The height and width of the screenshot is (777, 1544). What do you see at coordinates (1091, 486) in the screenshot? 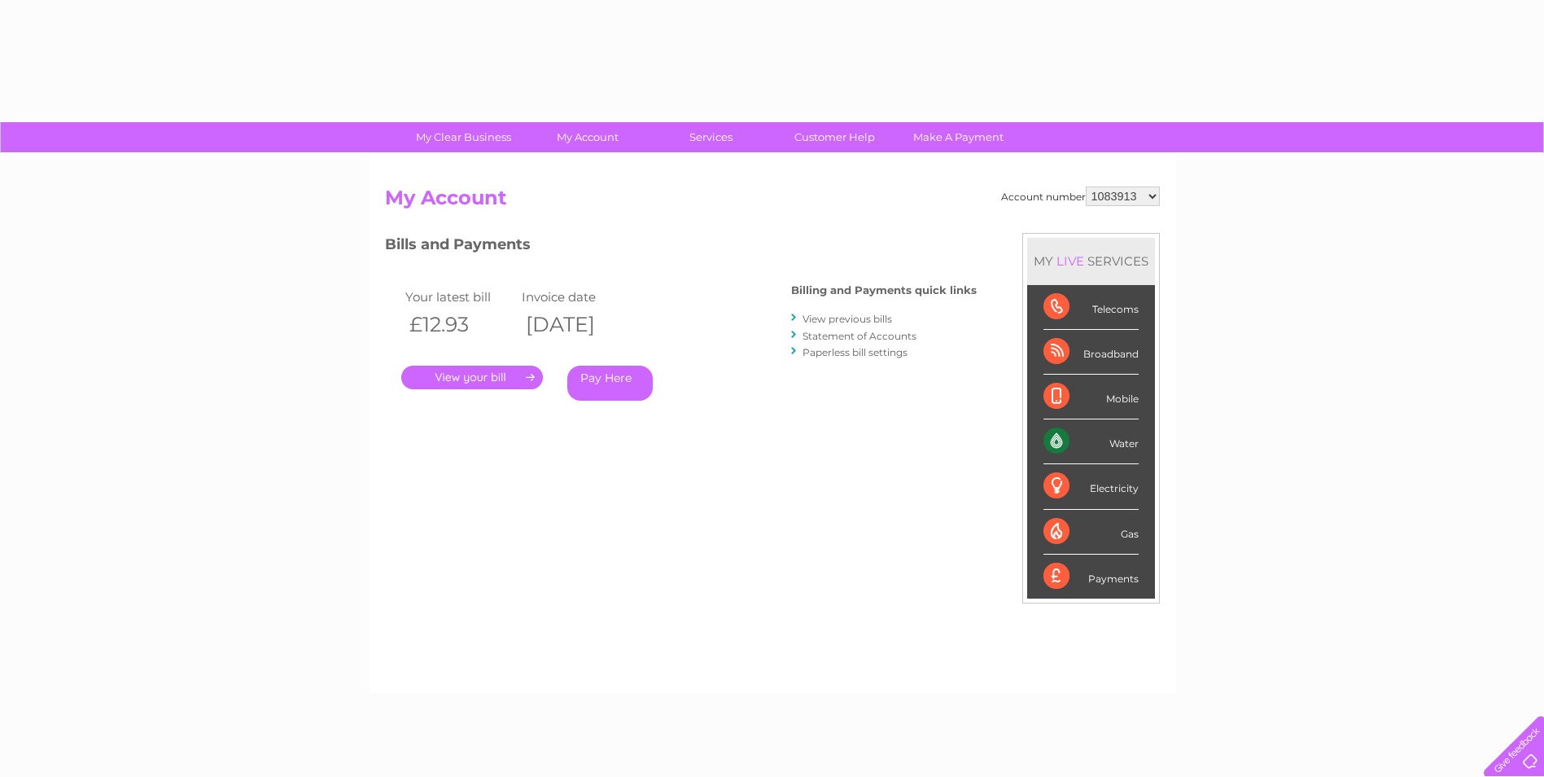
I see `div: Electricity` at bounding box center [1091, 486].